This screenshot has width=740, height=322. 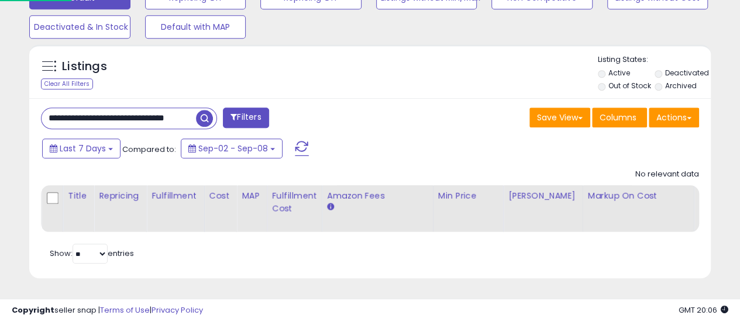 What do you see at coordinates (80, 27) in the screenshot?
I see `button: Deactivated & In Stock` at bounding box center [80, 27].